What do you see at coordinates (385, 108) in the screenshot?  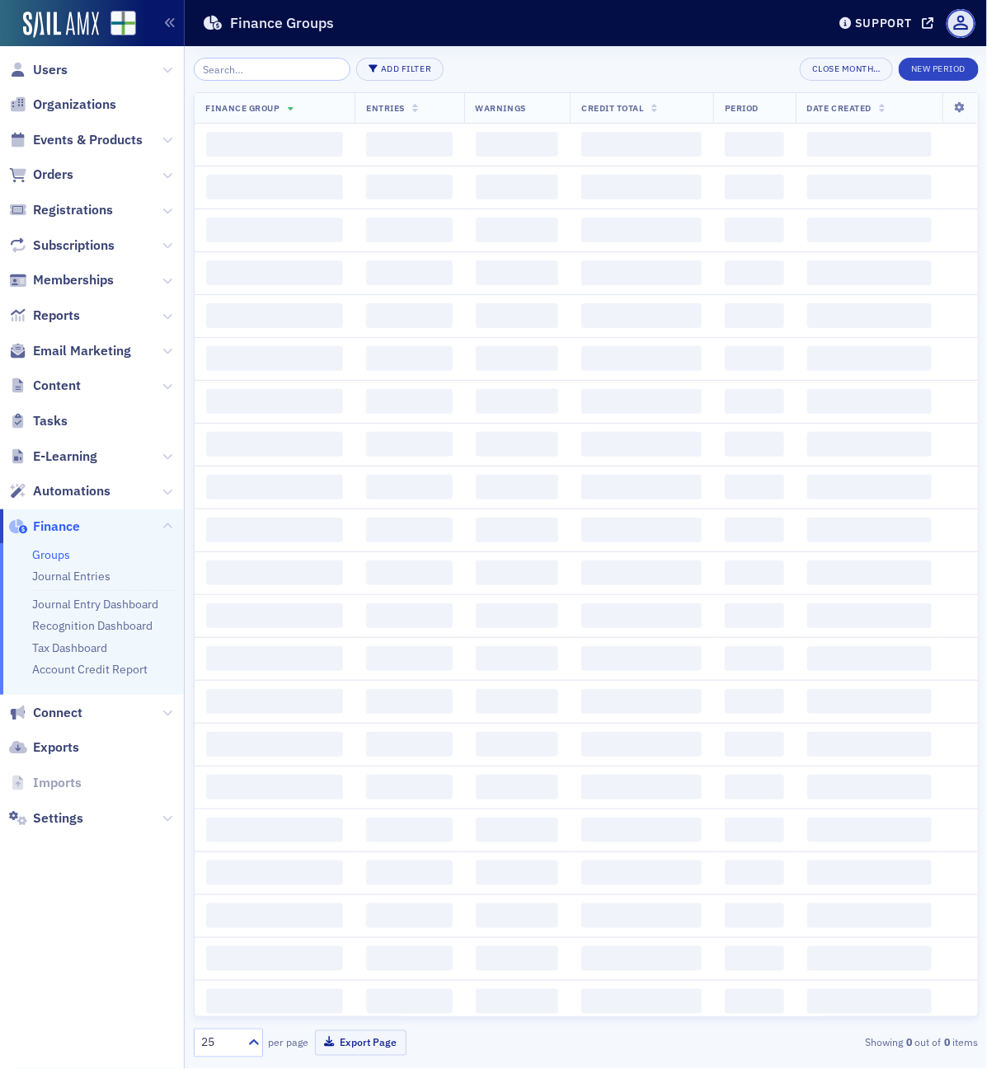 I see `span: Entries` at bounding box center [385, 108].